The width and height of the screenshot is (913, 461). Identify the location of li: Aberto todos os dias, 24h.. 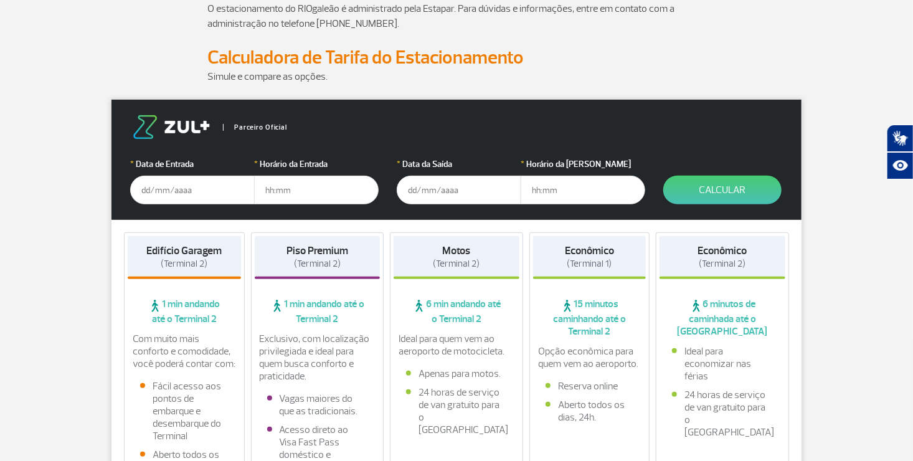
(590, 411).